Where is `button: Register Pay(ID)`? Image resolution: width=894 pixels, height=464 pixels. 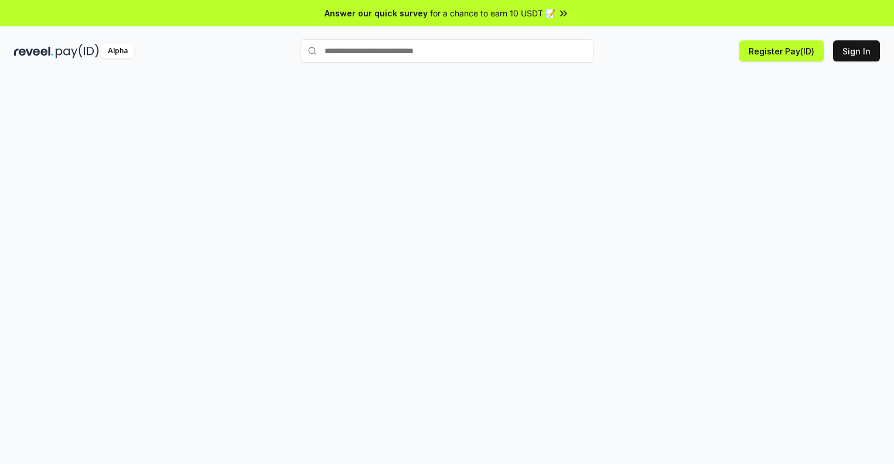
button: Register Pay(ID) is located at coordinates (781, 51).